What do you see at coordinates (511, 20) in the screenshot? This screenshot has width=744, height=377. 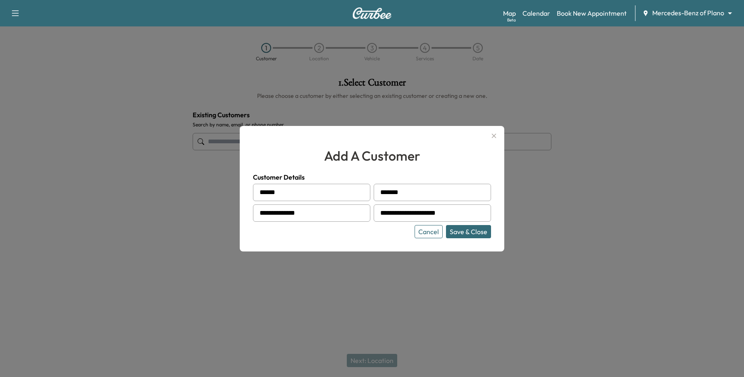 I see `div: Beta` at bounding box center [511, 20].